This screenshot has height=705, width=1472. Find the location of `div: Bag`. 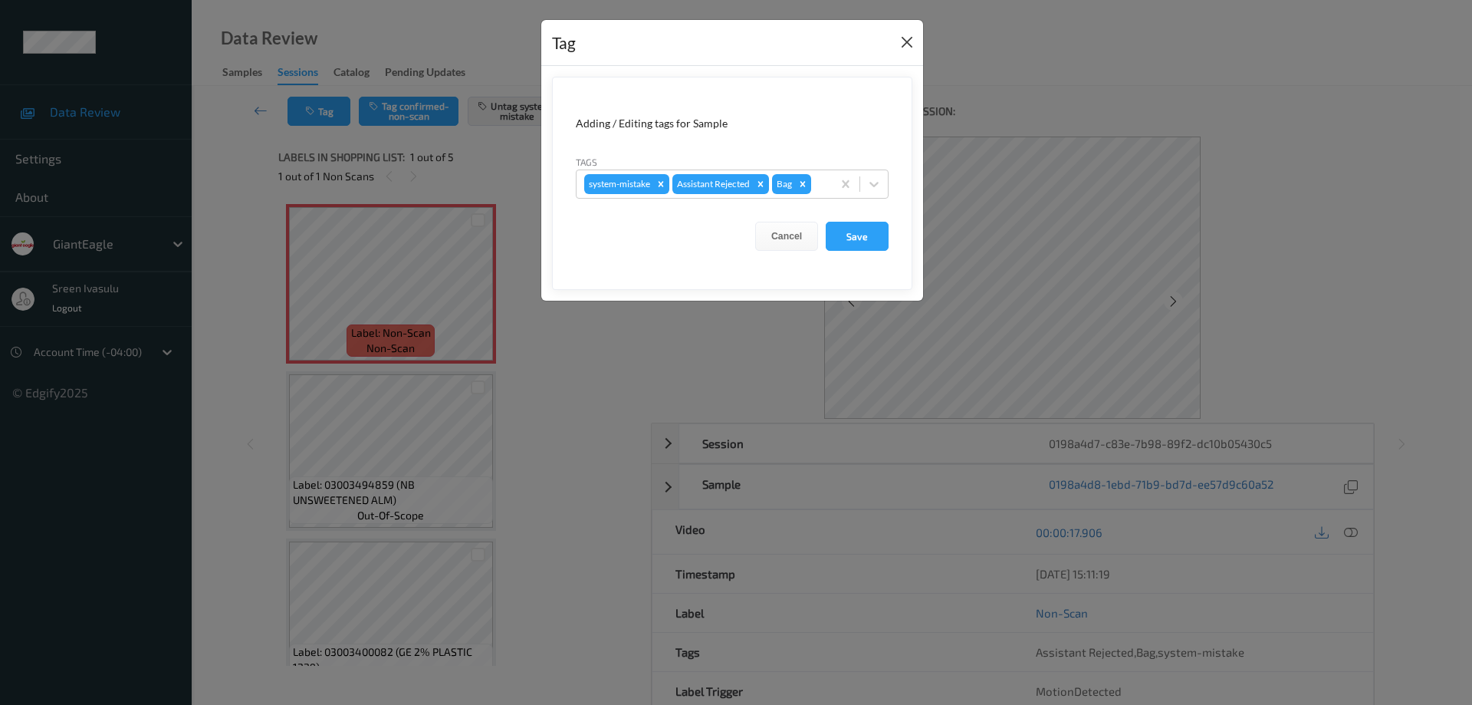

div: Bag is located at coordinates (783, 184).